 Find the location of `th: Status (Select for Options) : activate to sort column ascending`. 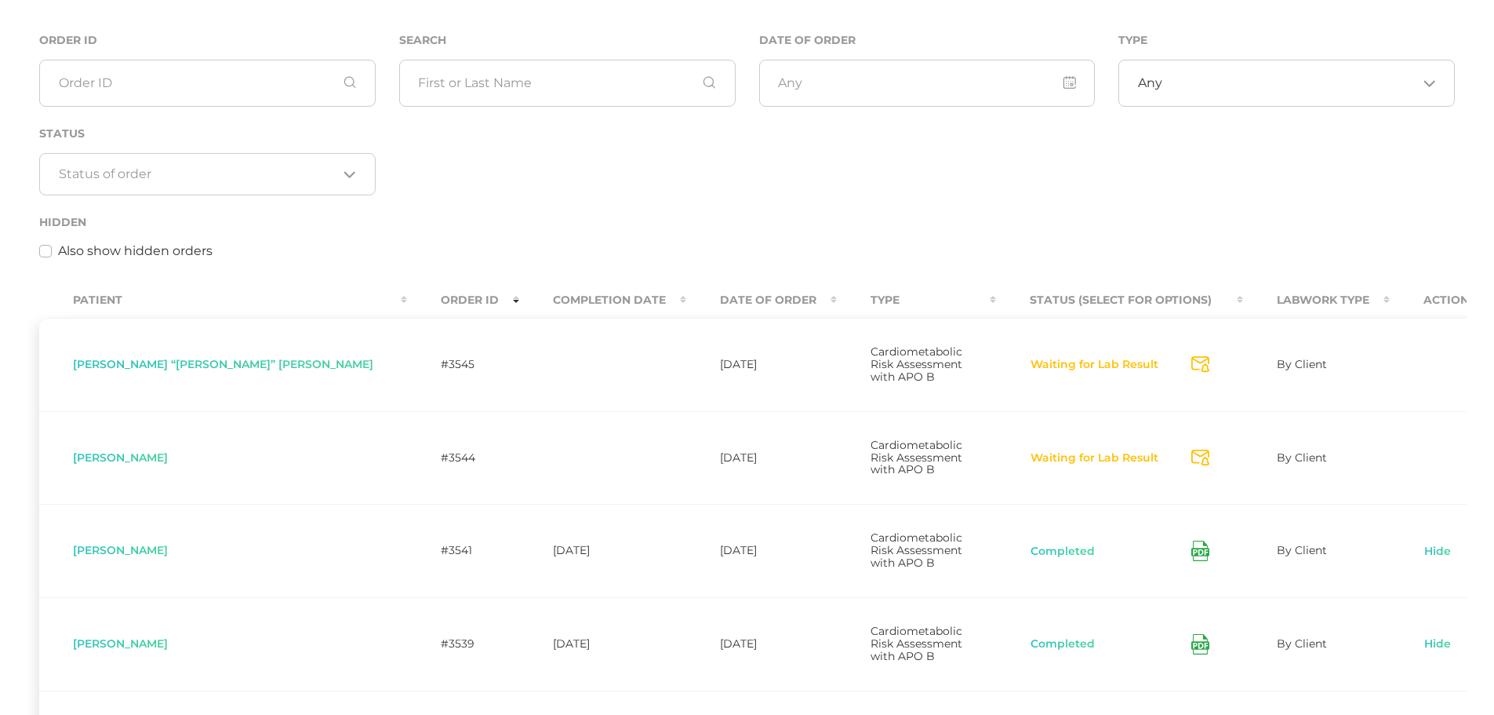

th: Status (Select for Options) : activate to sort column ascending is located at coordinates (1119, 300).